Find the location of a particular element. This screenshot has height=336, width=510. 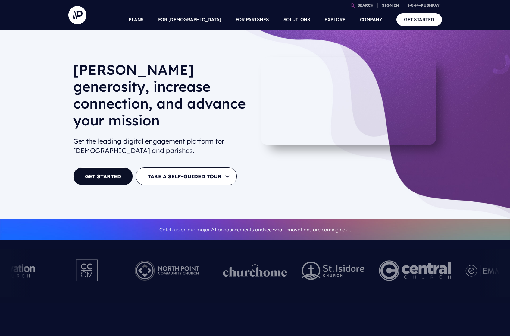

button: TAKE A SELF-GUIDED TOUR is located at coordinates (186, 176).